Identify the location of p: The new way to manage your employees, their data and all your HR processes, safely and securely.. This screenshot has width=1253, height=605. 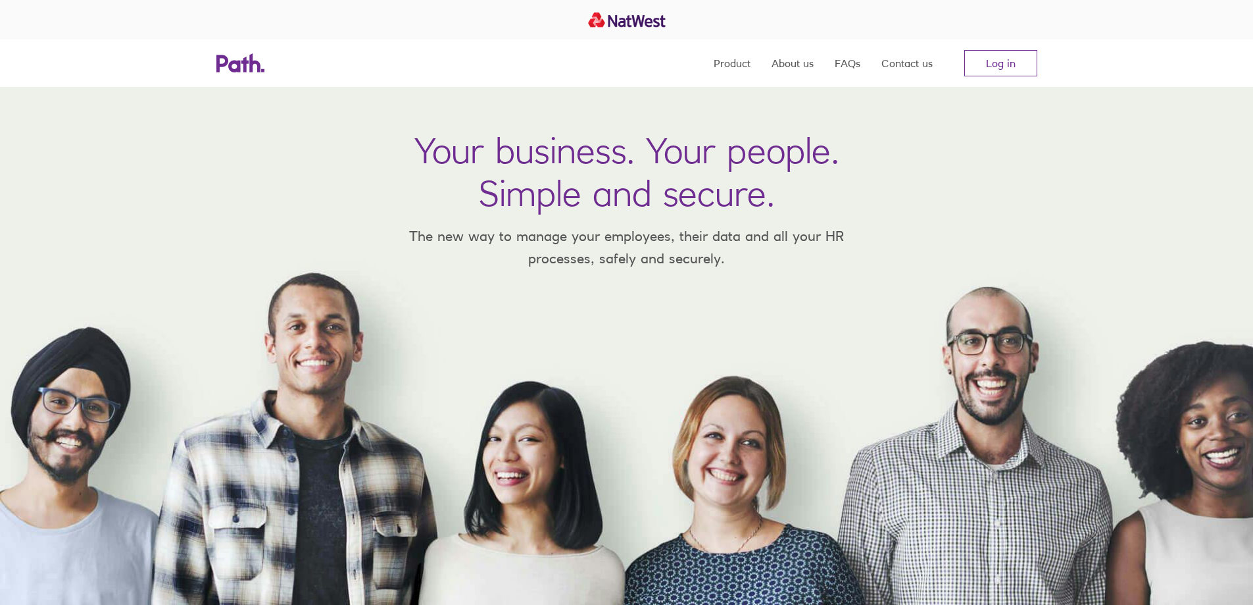
(627, 247).